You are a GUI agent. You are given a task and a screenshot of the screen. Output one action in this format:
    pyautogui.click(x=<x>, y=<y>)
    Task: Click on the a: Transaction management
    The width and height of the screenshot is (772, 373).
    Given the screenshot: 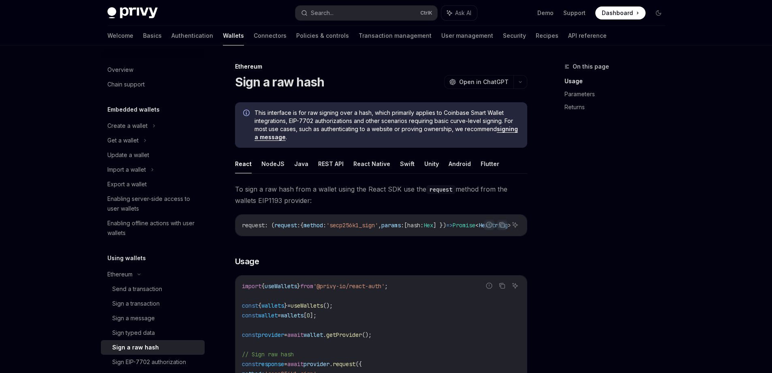 What is the action you would take?
    pyautogui.click(x=395, y=36)
    